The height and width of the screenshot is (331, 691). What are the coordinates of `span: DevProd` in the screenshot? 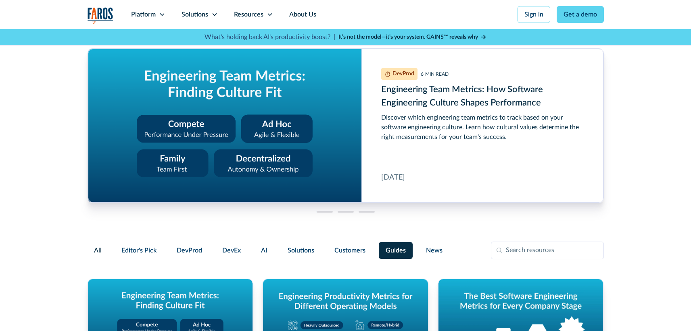 It's located at (189, 251).